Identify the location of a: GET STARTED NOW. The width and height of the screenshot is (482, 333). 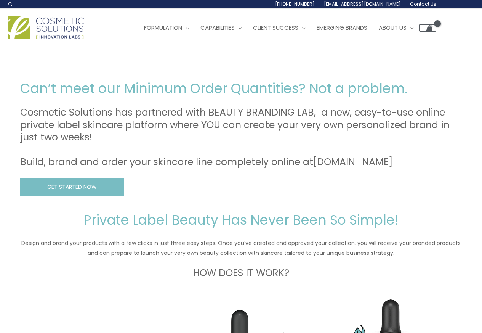
(72, 187).